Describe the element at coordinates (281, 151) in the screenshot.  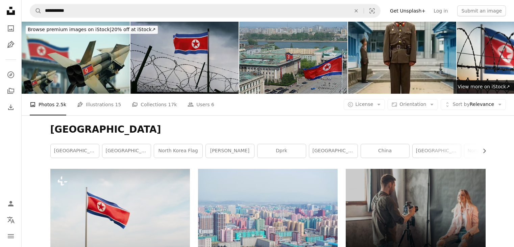
I see `a: dprk` at that location.